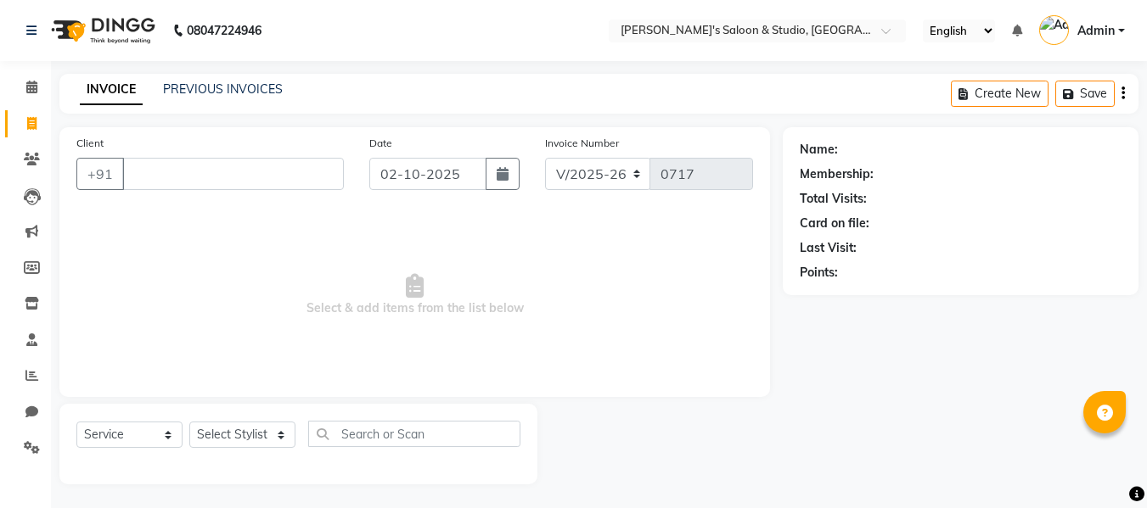 Image resolution: width=1147 pixels, height=508 pixels. Describe the element at coordinates (833, 199) in the screenshot. I see `div: Total Visits:` at that location.